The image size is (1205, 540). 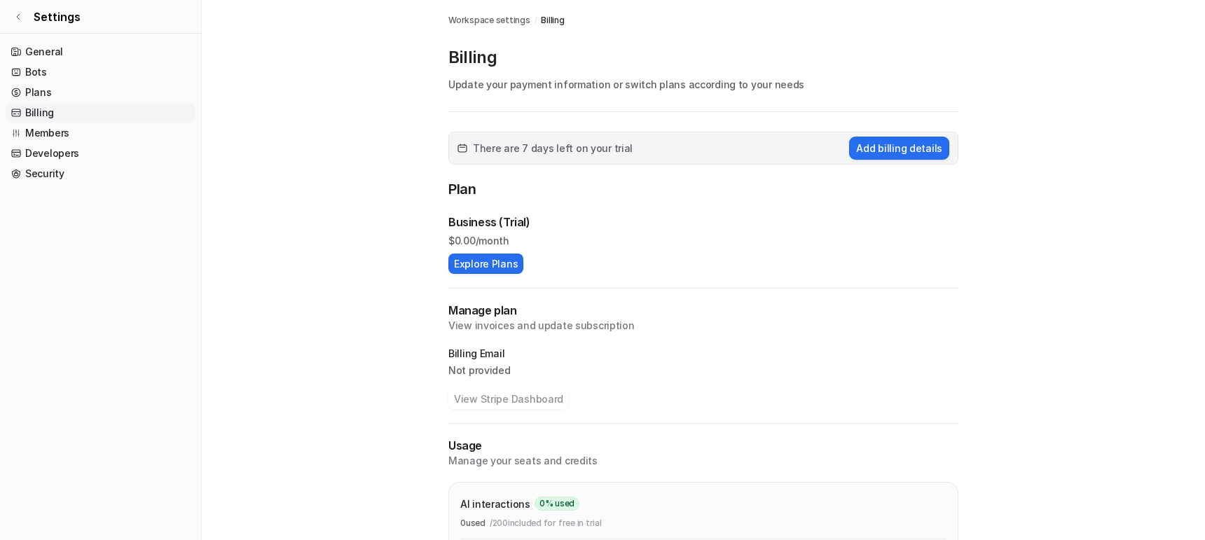 What do you see at coordinates (489, 20) in the screenshot?
I see `a: Workspace settings` at bounding box center [489, 20].